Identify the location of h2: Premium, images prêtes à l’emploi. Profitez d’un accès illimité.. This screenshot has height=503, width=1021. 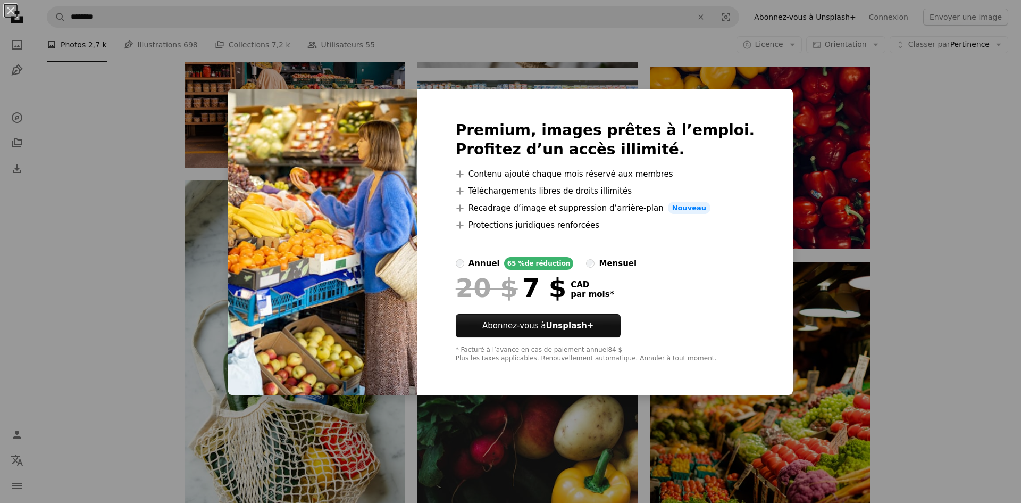
(605, 140).